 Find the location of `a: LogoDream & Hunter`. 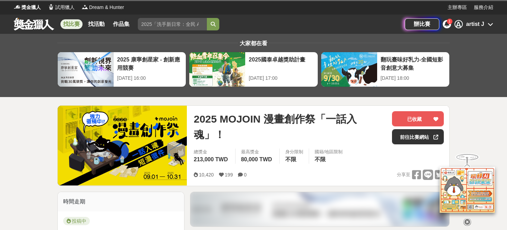

a: LogoDream & Hunter is located at coordinates (103, 7).